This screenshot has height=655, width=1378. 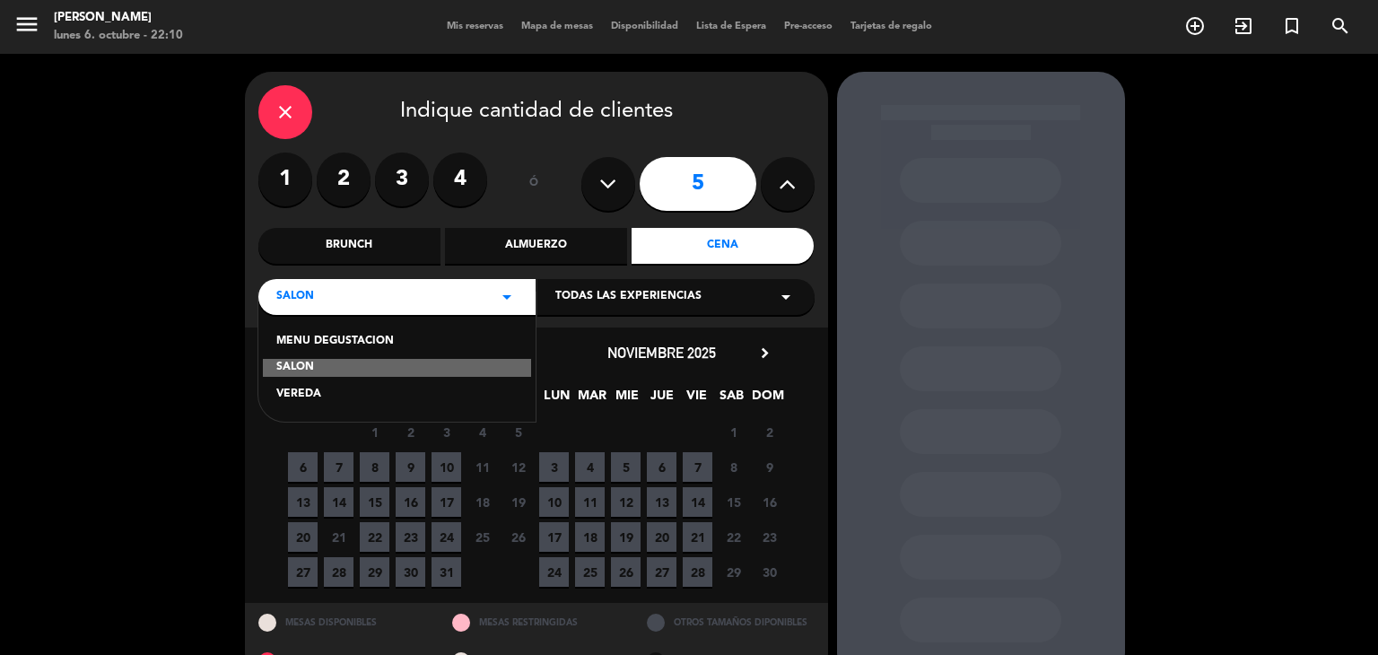 What do you see at coordinates (557, 26) in the screenshot?
I see `span: Mapa de mesas` at bounding box center [557, 26].